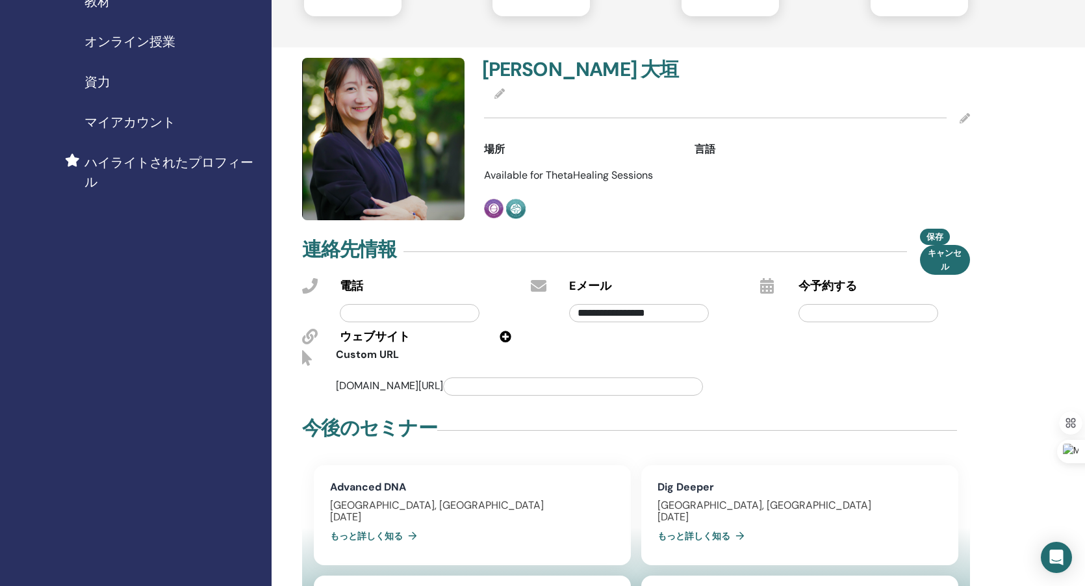 This screenshot has width=1085, height=586. Describe the element at coordinates (935, 237) in the screenshot. I see `button: 保存` at that location.